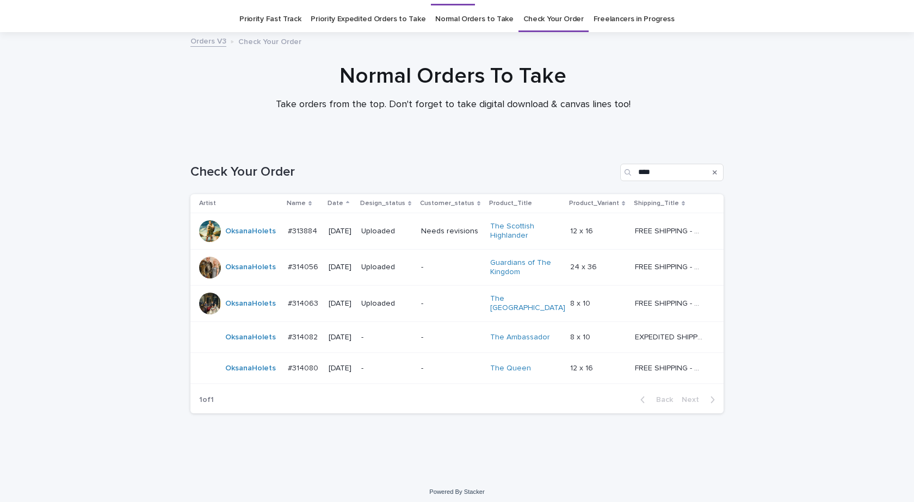 The image size is (914, 502). What do you see at coordinates (403, 172) in the screenshot?
I see `h1: Check Your Order` at bounding box center [403, 172].